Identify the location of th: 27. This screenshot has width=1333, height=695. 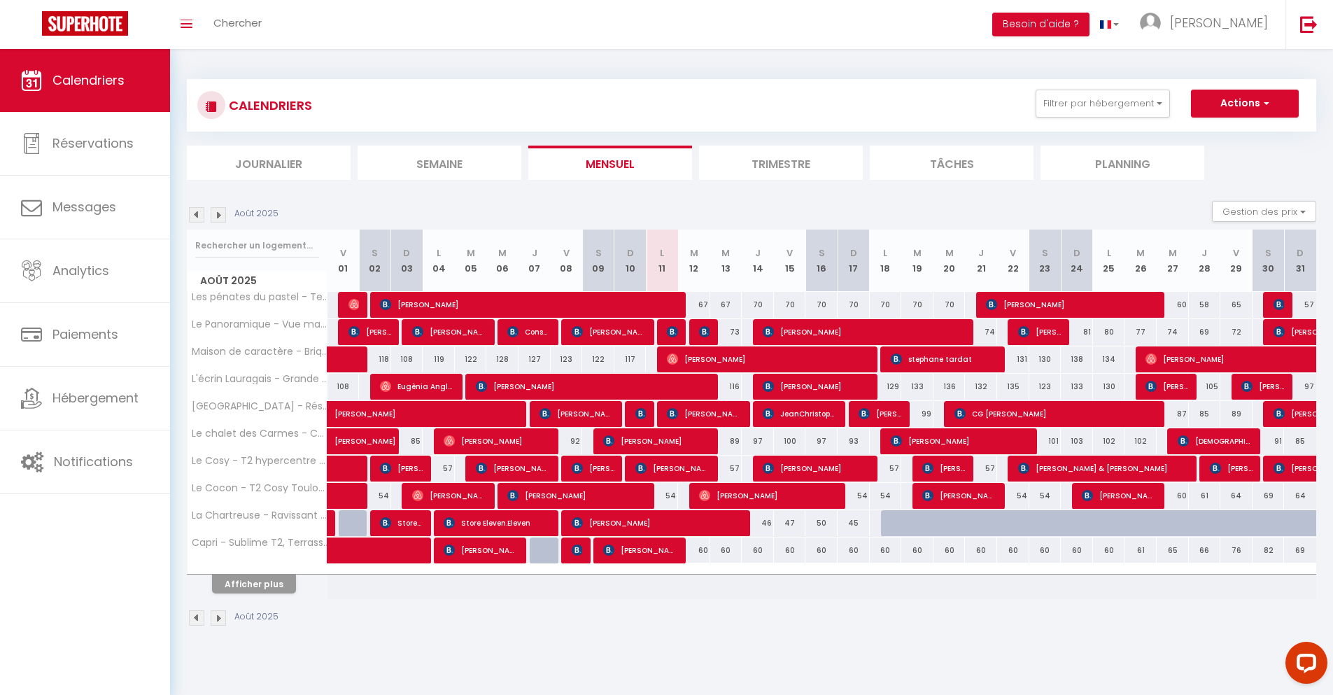
(1173, 260).